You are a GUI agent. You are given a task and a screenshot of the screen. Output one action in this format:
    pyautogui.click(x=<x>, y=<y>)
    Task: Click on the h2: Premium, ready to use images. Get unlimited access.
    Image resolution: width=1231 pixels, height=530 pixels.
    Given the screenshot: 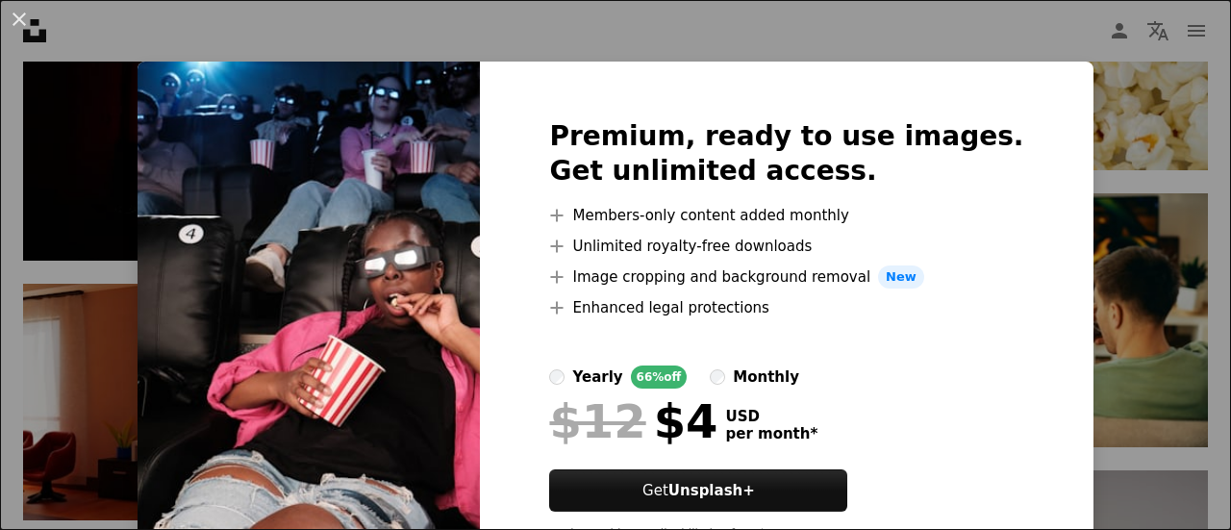 What is the action you would take?
    pyautogui.click(x=786, y=154)
    